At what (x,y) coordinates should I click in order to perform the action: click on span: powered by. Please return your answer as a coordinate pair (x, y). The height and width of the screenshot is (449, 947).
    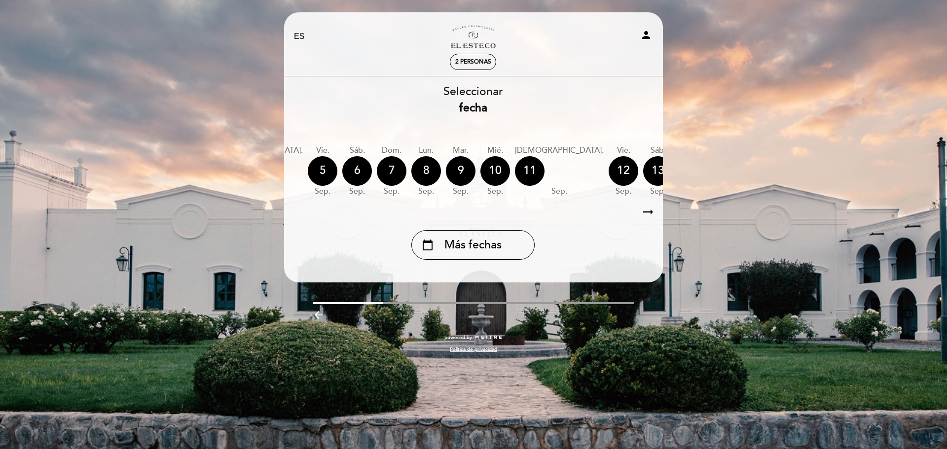
    Looking at the image, I should click on (458, 338).